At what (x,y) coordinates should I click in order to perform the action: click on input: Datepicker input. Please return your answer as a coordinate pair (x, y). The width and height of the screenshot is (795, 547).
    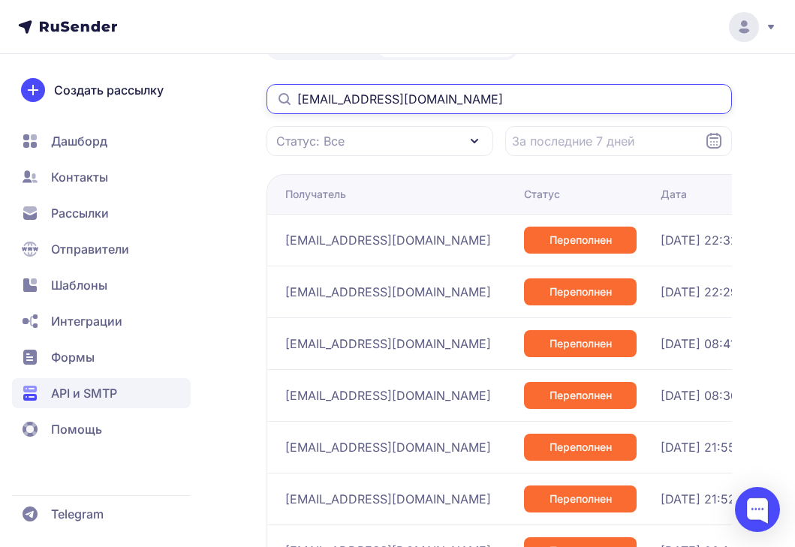
    Looking at the image, I should click on (618, 141).